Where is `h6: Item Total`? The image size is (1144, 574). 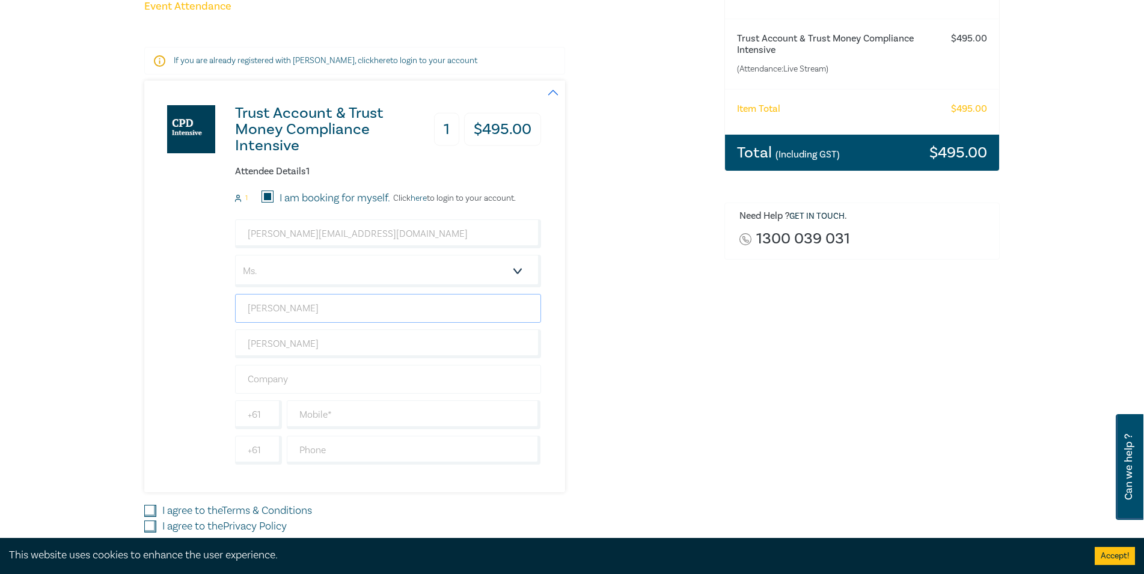
h6: Item Total is located at coordinates (759, 109).